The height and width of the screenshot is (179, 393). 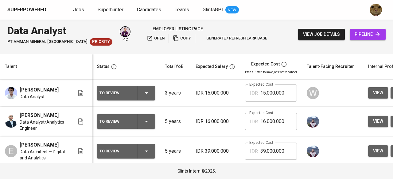 I want to click on span: Jobs, so click(x=79, y=10).